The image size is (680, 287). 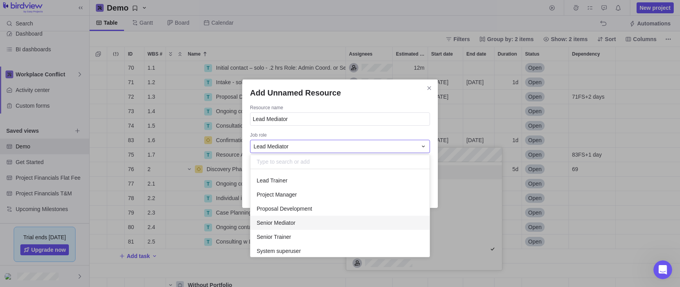 I want to click on span: Project Manager, so click(x=276, y=194).